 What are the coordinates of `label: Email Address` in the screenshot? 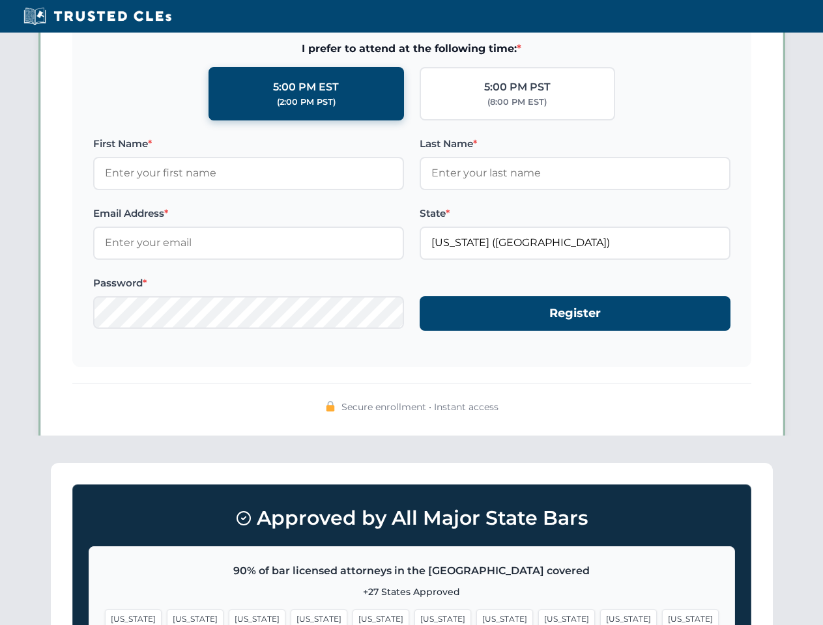 It's located at (248, 214).